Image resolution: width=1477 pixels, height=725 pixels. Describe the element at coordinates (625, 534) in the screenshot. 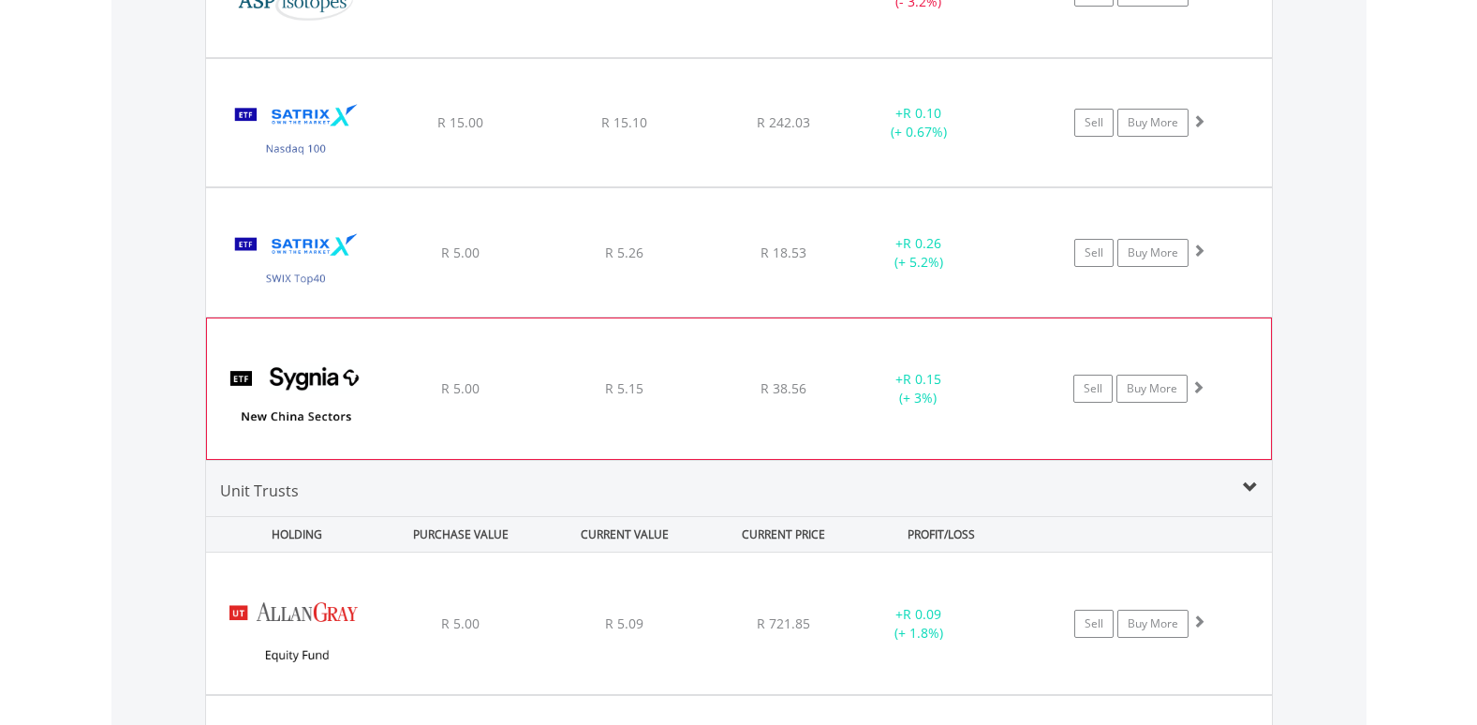

I see `div: CURRENT VALUE` at that location.